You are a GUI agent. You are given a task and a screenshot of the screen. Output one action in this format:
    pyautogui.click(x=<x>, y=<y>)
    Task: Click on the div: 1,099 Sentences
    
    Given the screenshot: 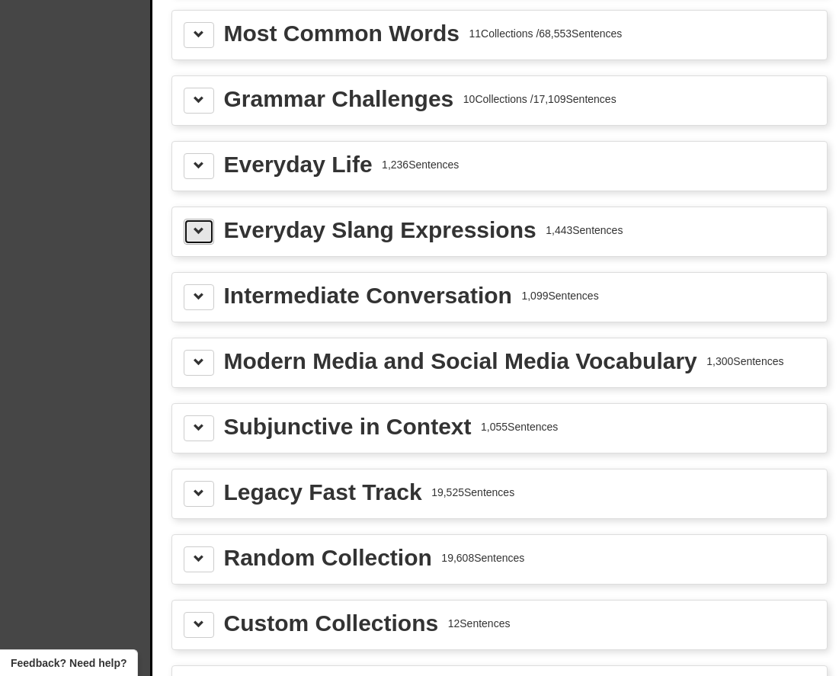 What is the action you would take?
    pyautogui.click(x=560, y=296)
    